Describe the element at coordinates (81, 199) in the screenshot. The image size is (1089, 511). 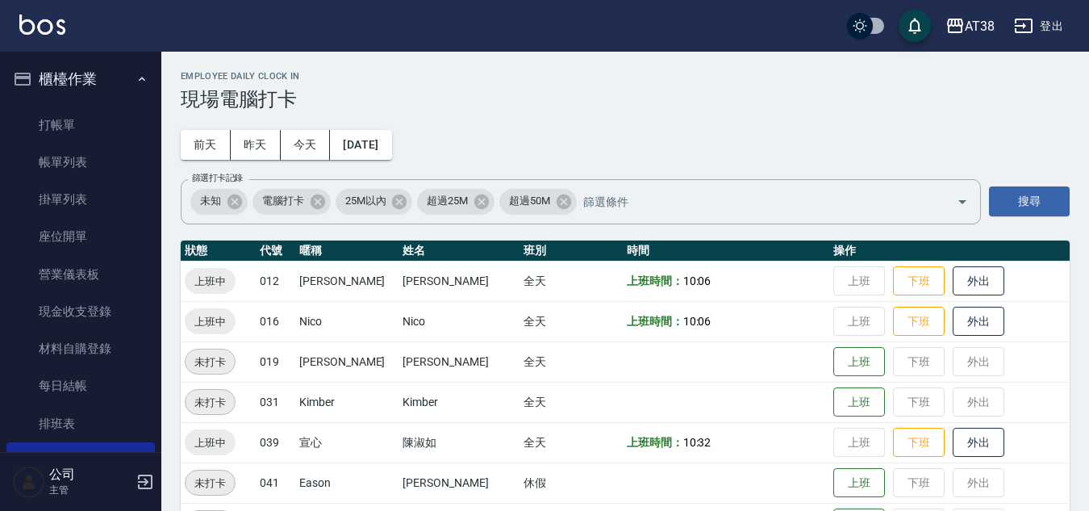
I see `a: 掛單列表` at that location.